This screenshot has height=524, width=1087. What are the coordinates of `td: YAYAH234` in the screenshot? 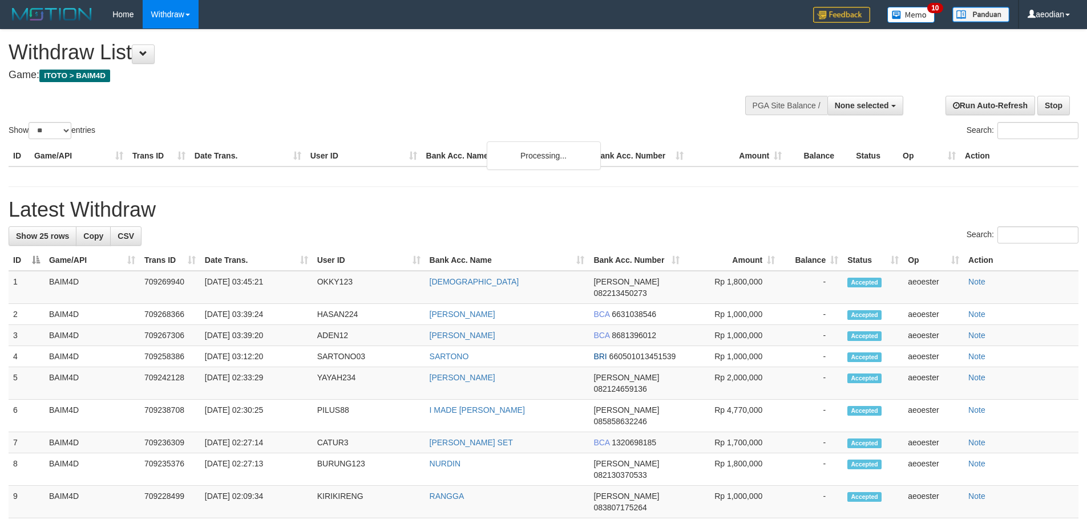 It's located at (369, 384).